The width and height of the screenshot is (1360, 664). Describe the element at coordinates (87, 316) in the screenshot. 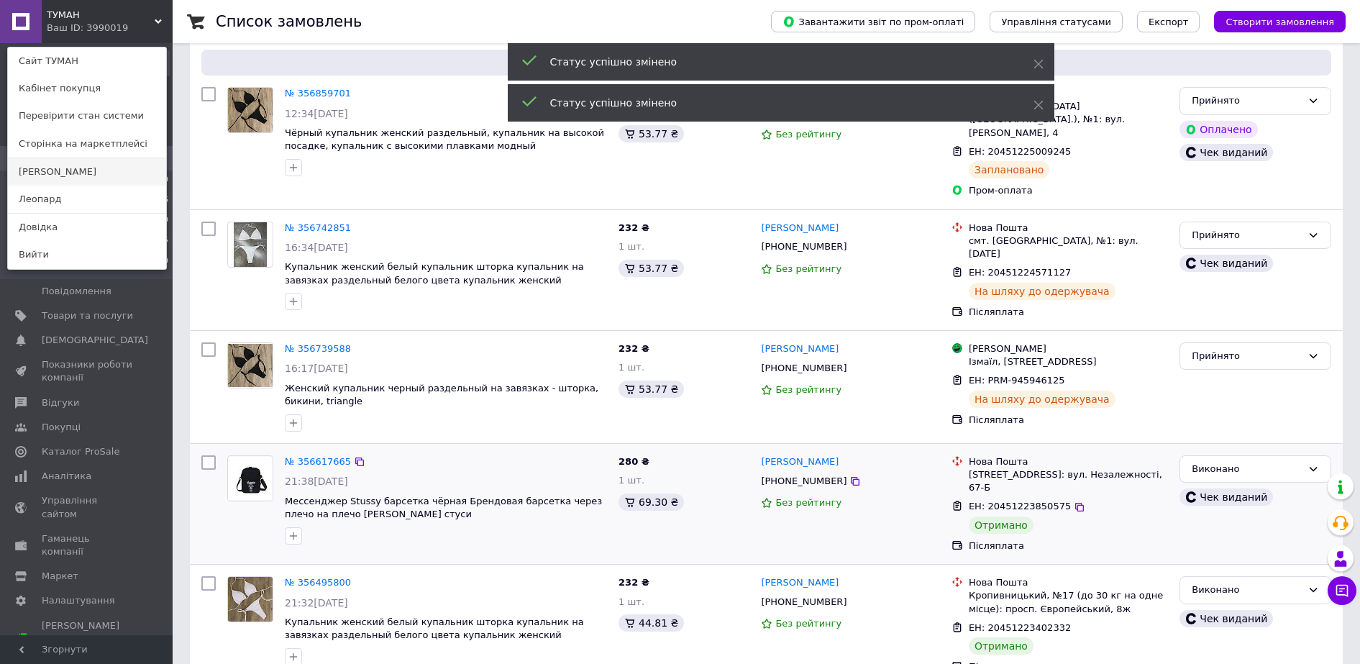

I see `span: Товари та послуги` at that location.